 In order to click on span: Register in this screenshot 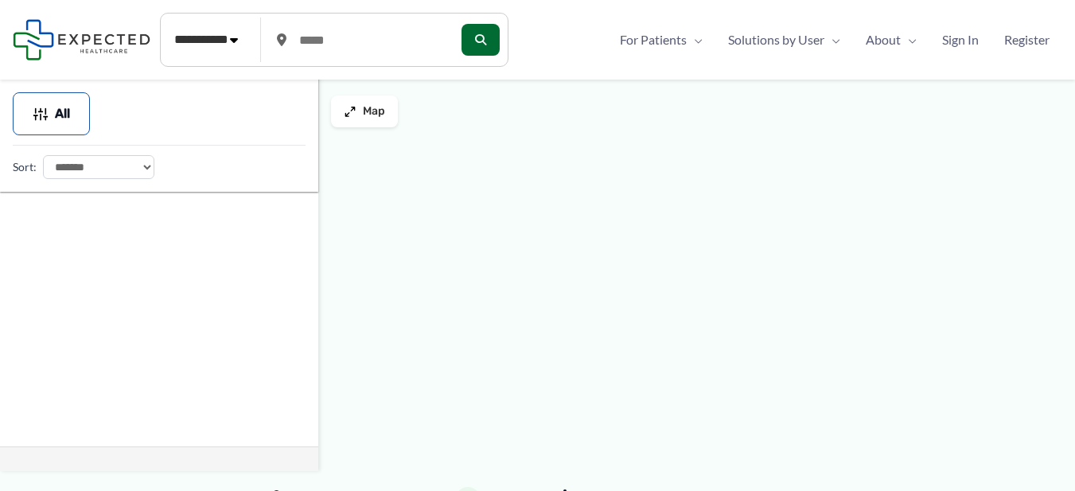, I will do `click(1026, 40)`.